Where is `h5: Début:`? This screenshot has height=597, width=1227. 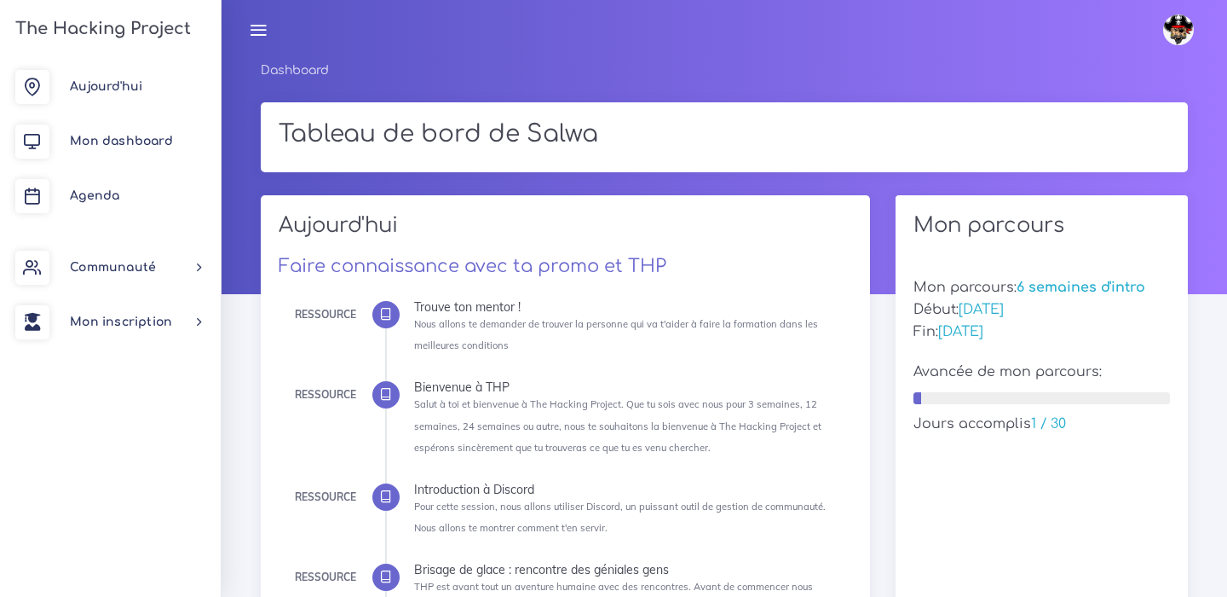 h5: Début: is located at coordinates (1041, 309).